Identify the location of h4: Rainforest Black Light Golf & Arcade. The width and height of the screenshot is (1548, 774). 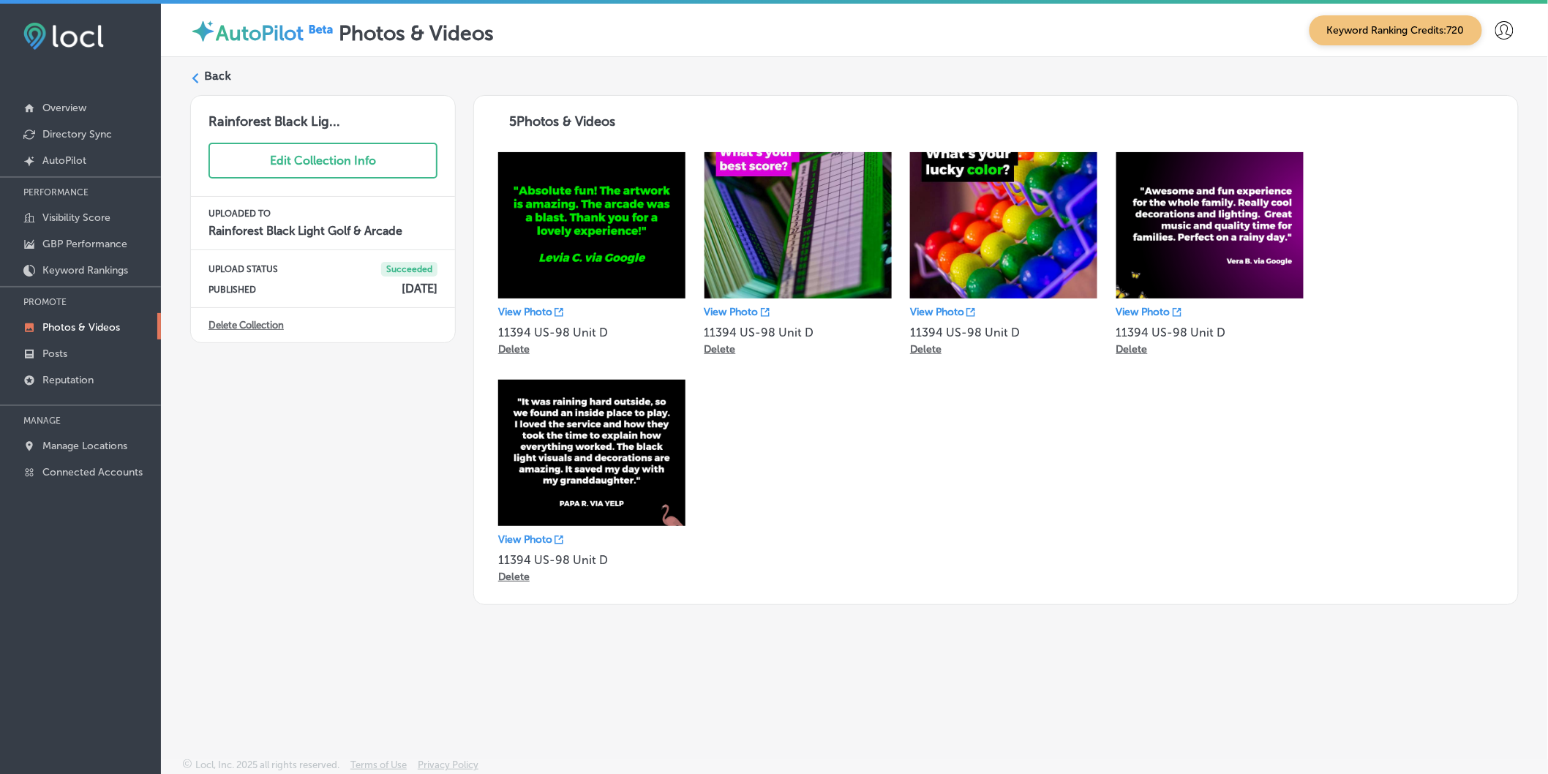
(323, 230).